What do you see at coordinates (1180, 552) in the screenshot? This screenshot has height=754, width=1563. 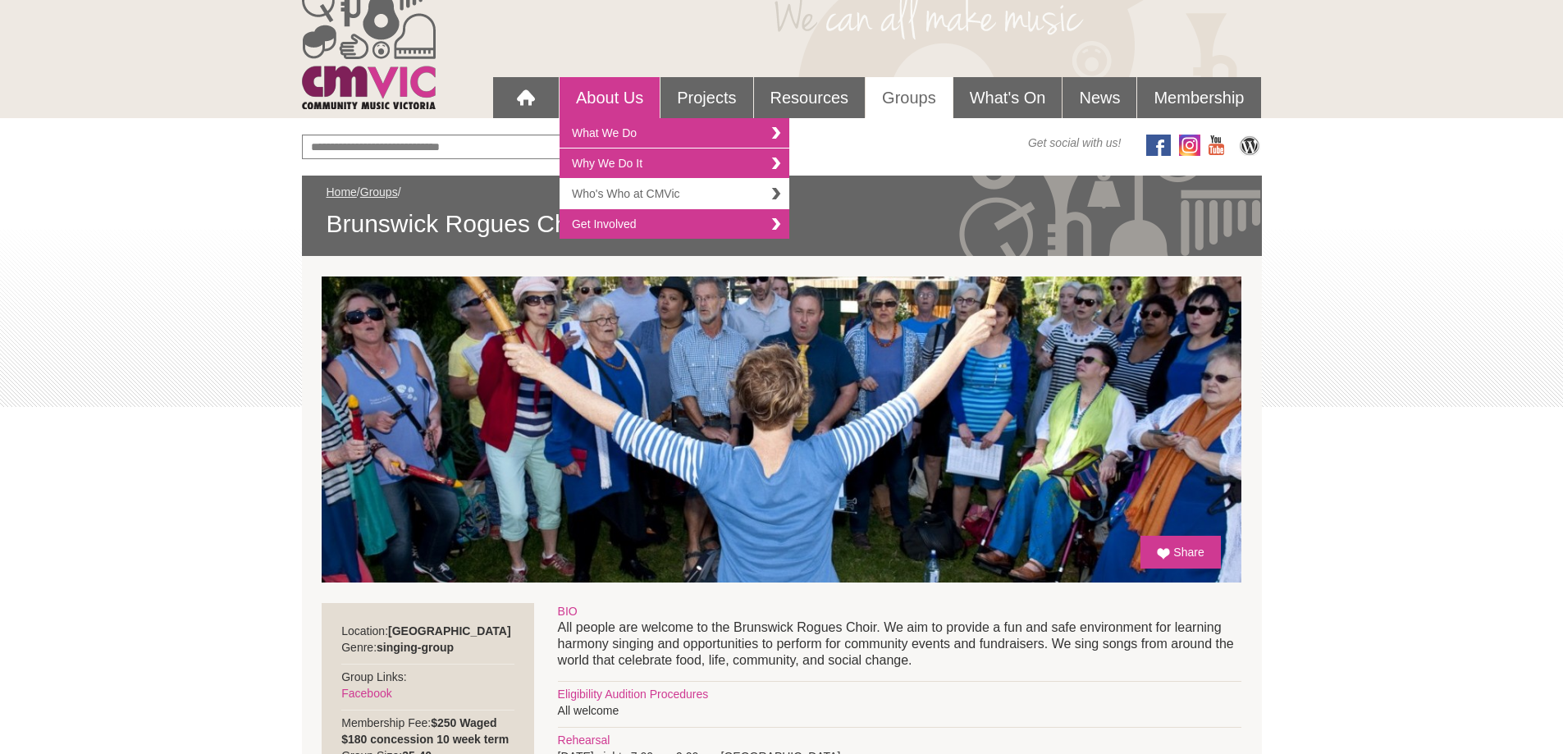 I see `a: Share` at bounding box center [1180, 552].